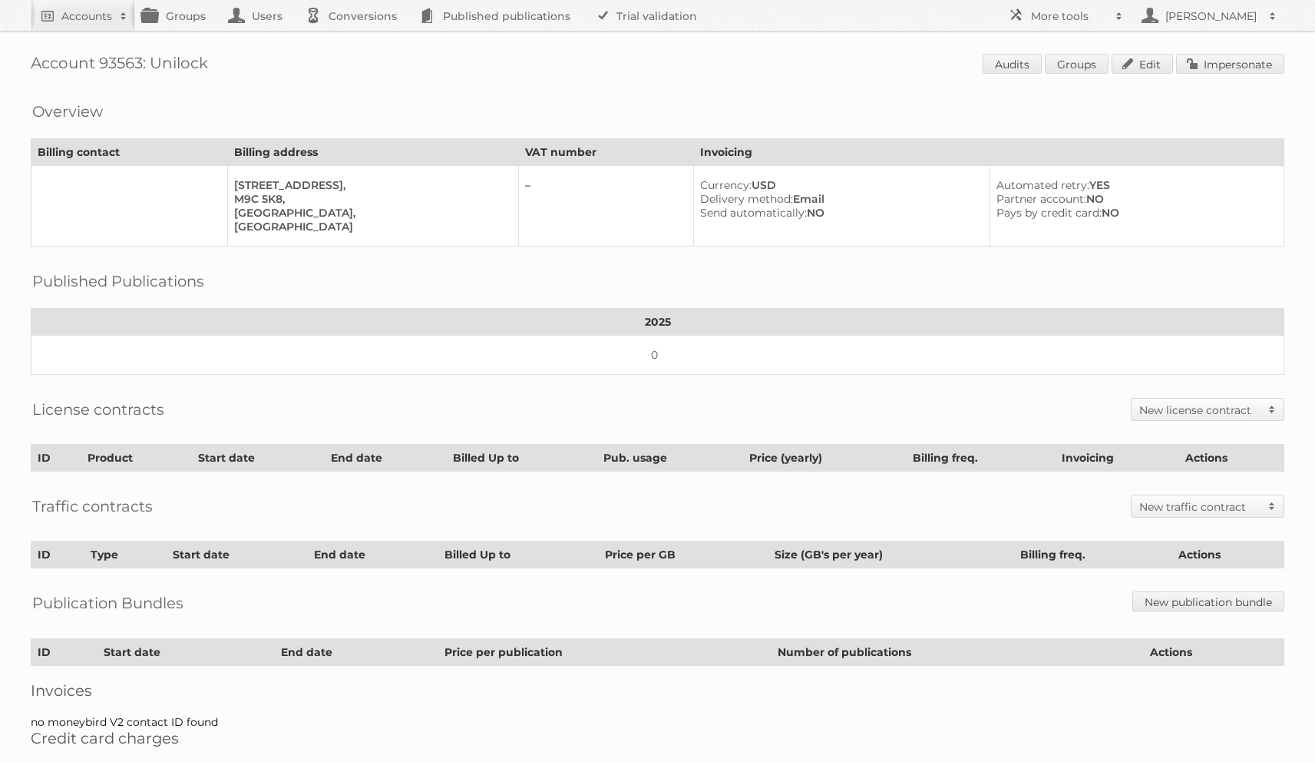 The height and width of the screenshot is (762, 1315). Describe the element at coordinates (657, 65) in the screenshot. I see `h1: Account 93563: Unilock` at that location.